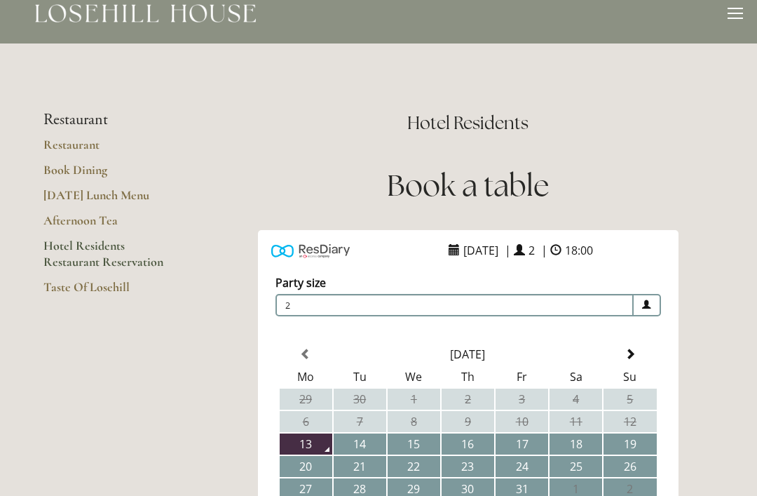 This screenshot has height=496, width=757. I want to click on h2: Hotel Residents, so click(468, 123).